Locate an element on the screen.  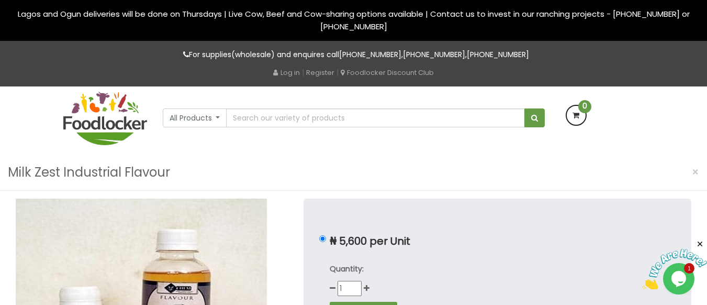
p: ₦ 5,600 per Unit is located at coordinates (497, 241).